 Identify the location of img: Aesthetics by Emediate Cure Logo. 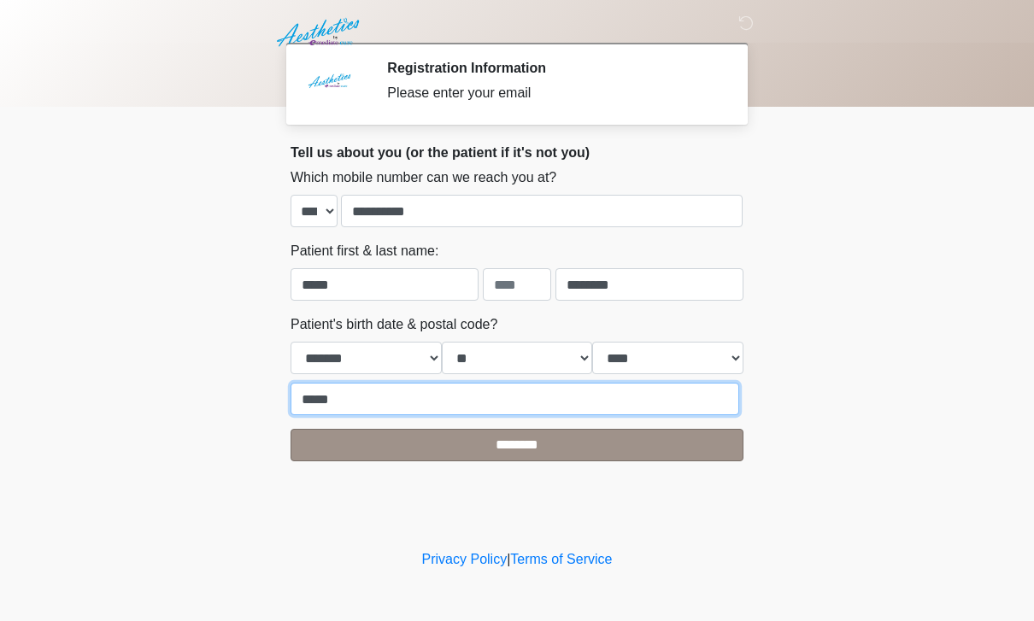
(319, 32).